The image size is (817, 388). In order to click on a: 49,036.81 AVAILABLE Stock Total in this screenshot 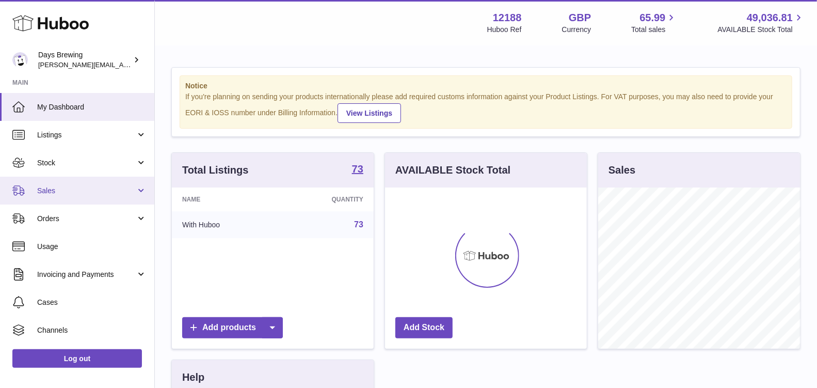, I will do `click(761, 23)`.